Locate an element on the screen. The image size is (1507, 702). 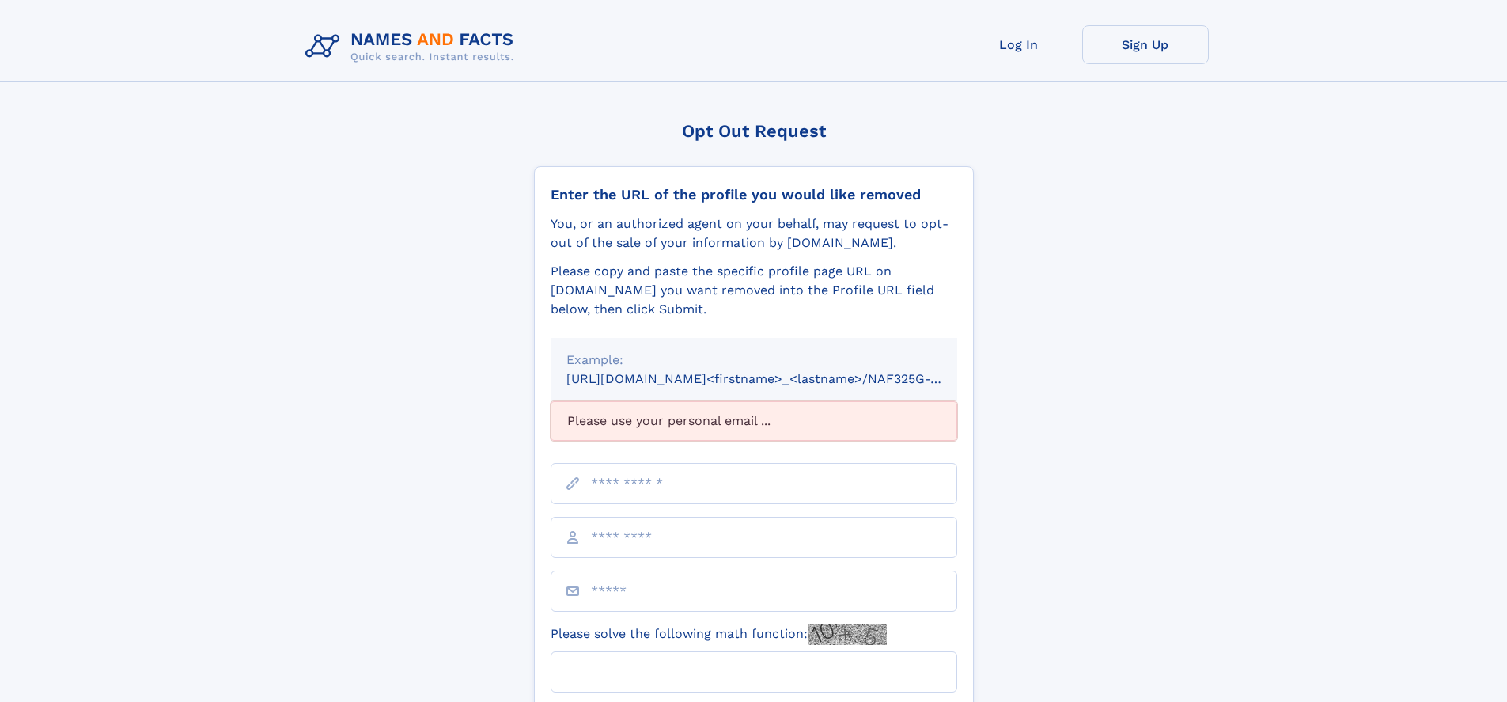
div: Enter the URL of the profile you would like removed is located at coordinates (754, 195).